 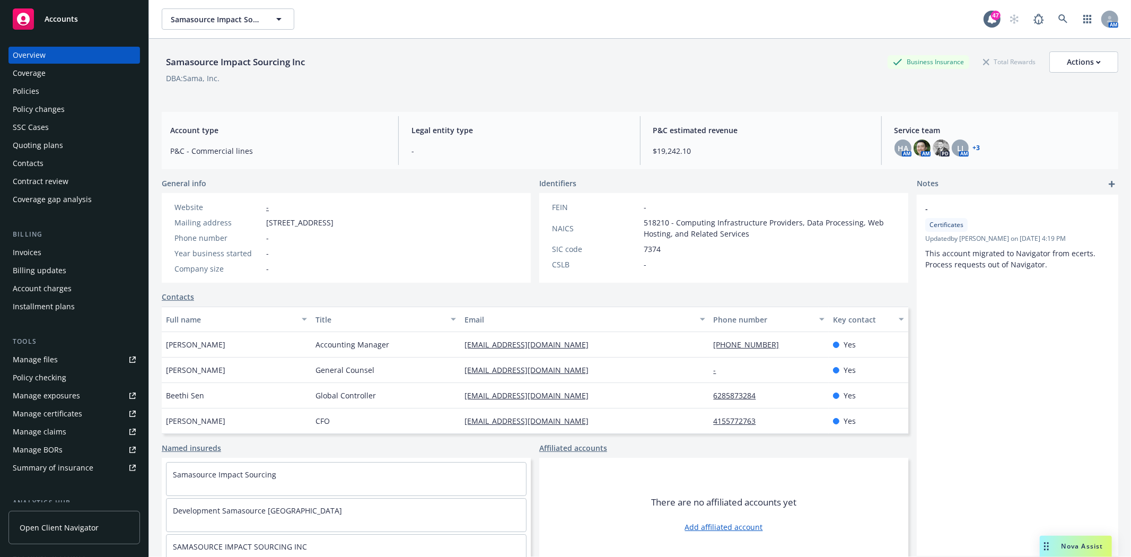 What do you see at coordinates (218, 222) in the screenshot?
I see `div: Mailing address` at bounding box center [218, 222].